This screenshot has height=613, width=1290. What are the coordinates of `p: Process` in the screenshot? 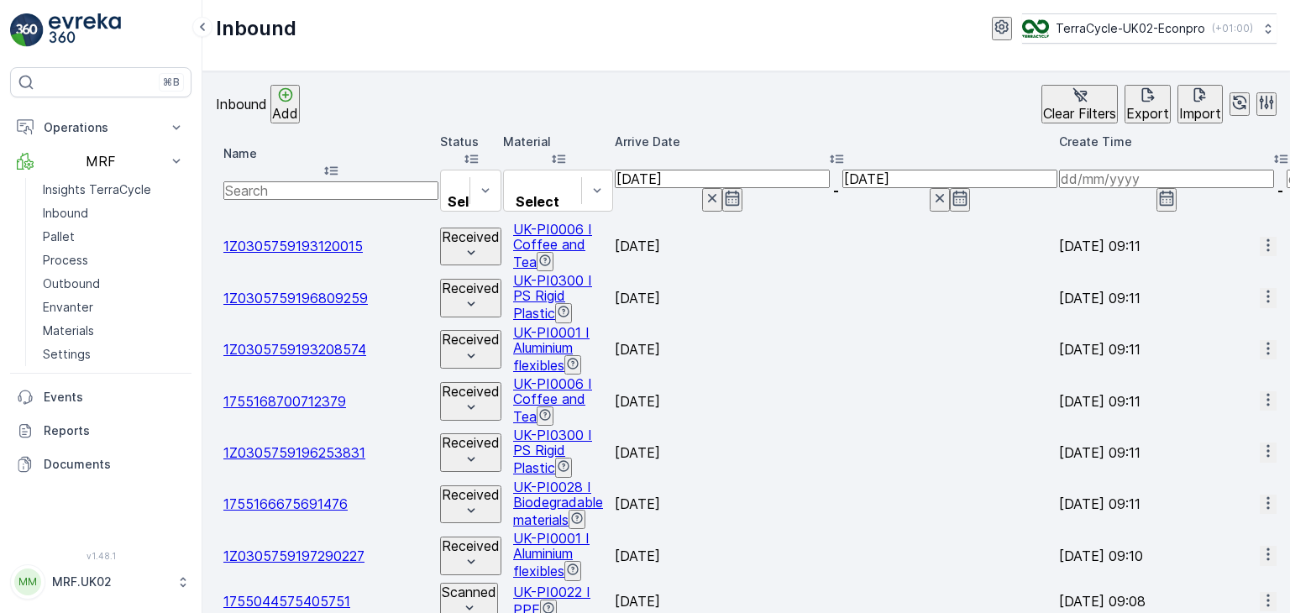 It's located at (65, 260).